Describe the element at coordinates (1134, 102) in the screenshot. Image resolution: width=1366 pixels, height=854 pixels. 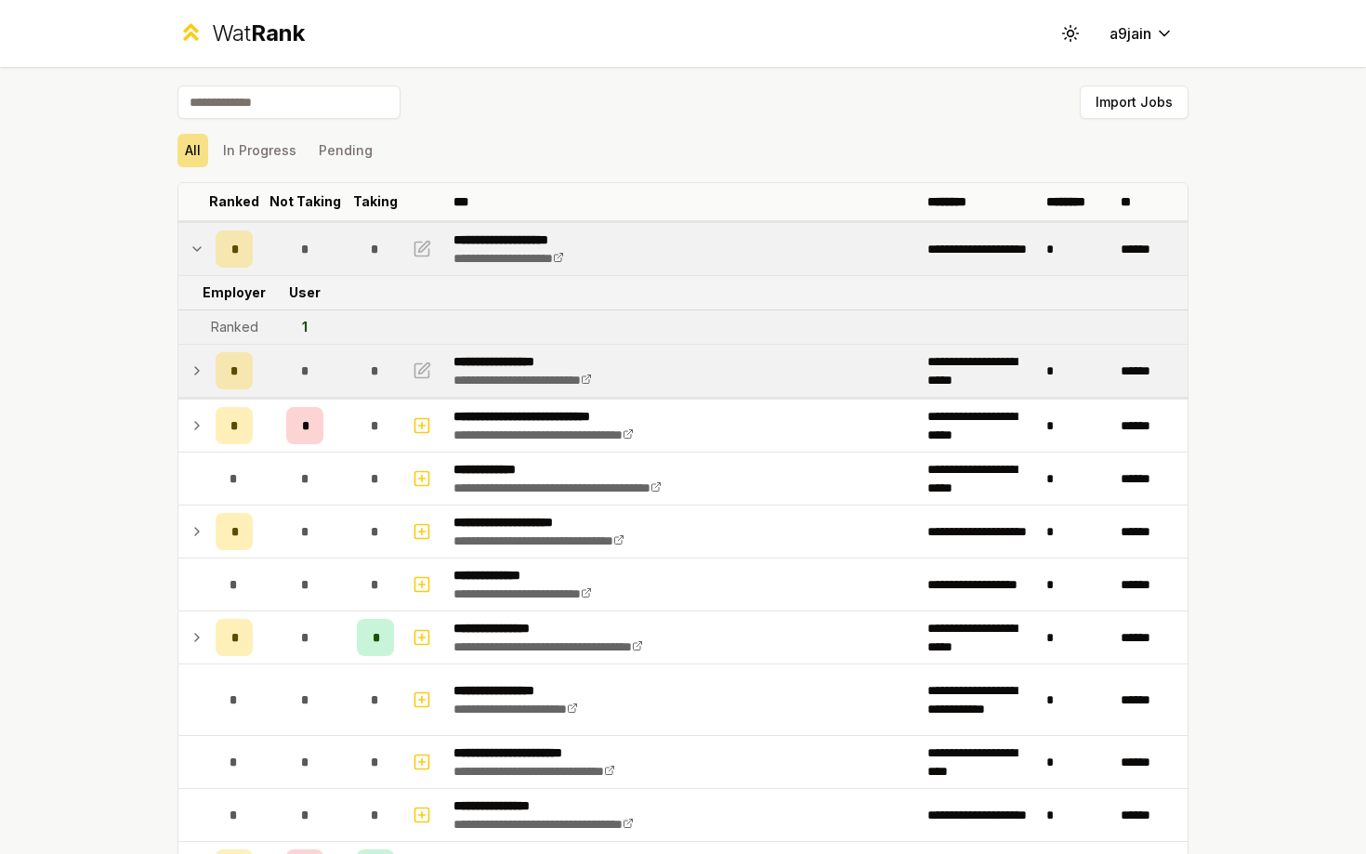
I see `button: Import Jobs` at that location.